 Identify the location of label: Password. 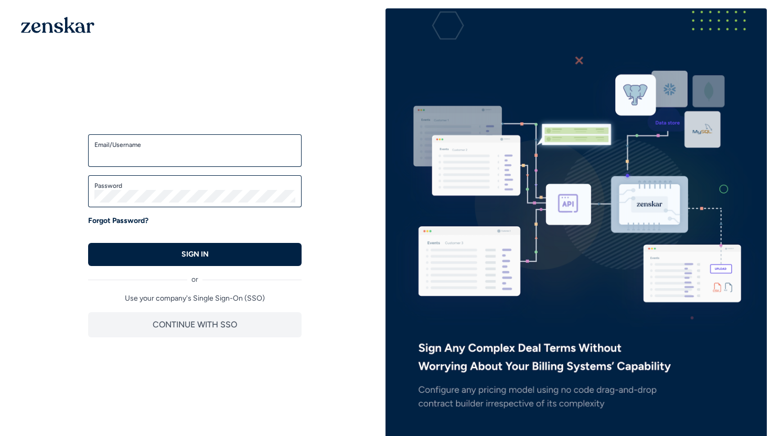
(195, 186).